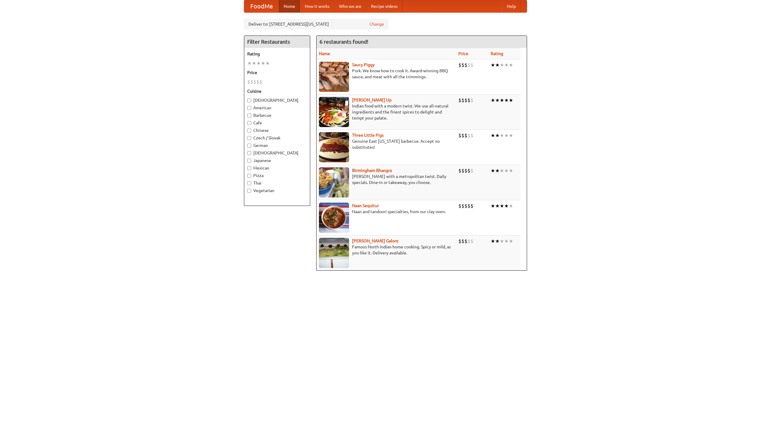  What do you see at coordinates (249, 138) in the screenshot?
I see `input: Czech / Slovak` at bounding box center [249, 138].